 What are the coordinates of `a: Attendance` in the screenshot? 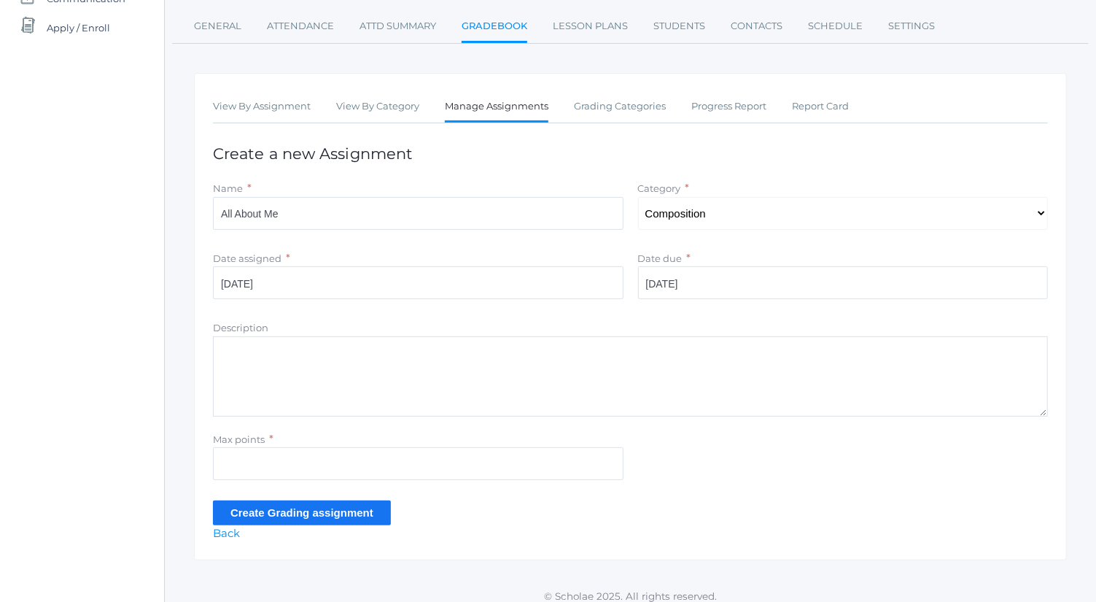 It's located at (300, 26).